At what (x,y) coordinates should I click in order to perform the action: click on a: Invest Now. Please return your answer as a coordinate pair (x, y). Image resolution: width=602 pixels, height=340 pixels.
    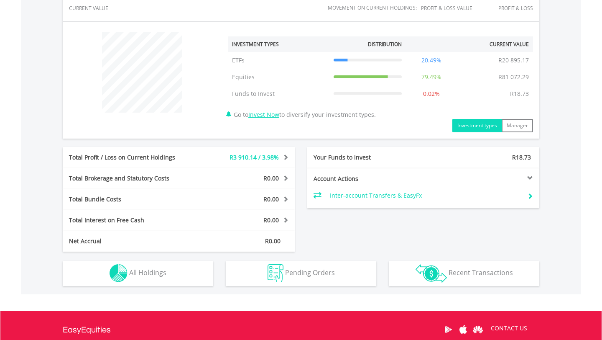
    Looking at the image, I should click on (264, 114).